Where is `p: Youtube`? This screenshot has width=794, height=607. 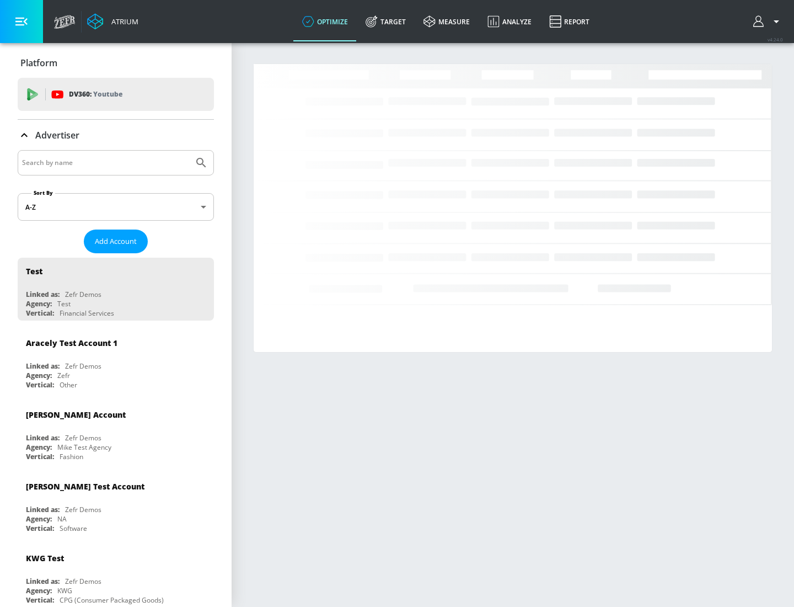
p: Youtube is located at coordinates (108, 94).